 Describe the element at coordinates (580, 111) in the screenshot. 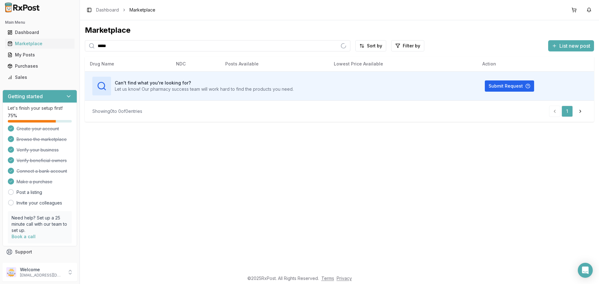

I see `a: Go to next page` at that location.